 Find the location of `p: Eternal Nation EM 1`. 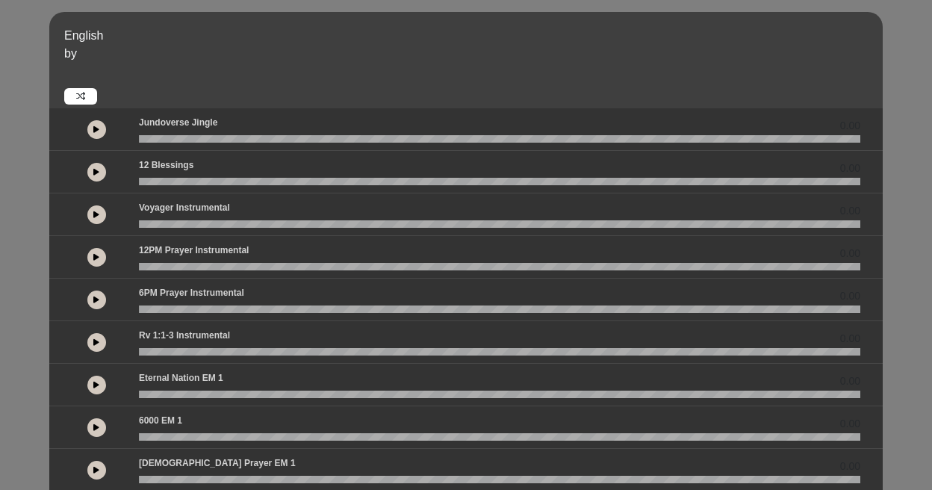

p: Eternal Nation EM 1 is located at coordinates (181, 378).